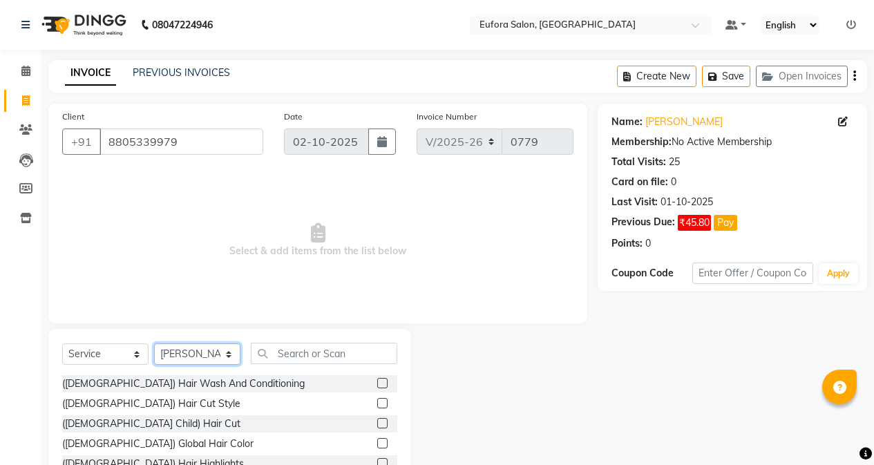  I want to click on a: INVOICE, so click(91, 73).